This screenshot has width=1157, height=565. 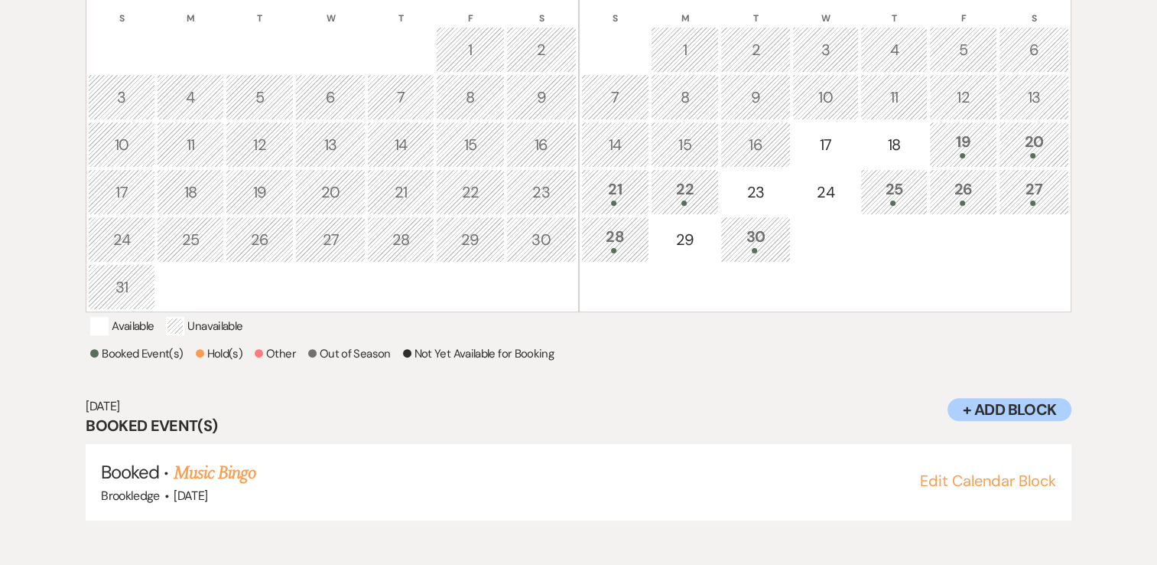 What do you see at coordinates (220, 353) in the screenshot?
I see `p: Hold(s)` at bounding box center [220, 353].